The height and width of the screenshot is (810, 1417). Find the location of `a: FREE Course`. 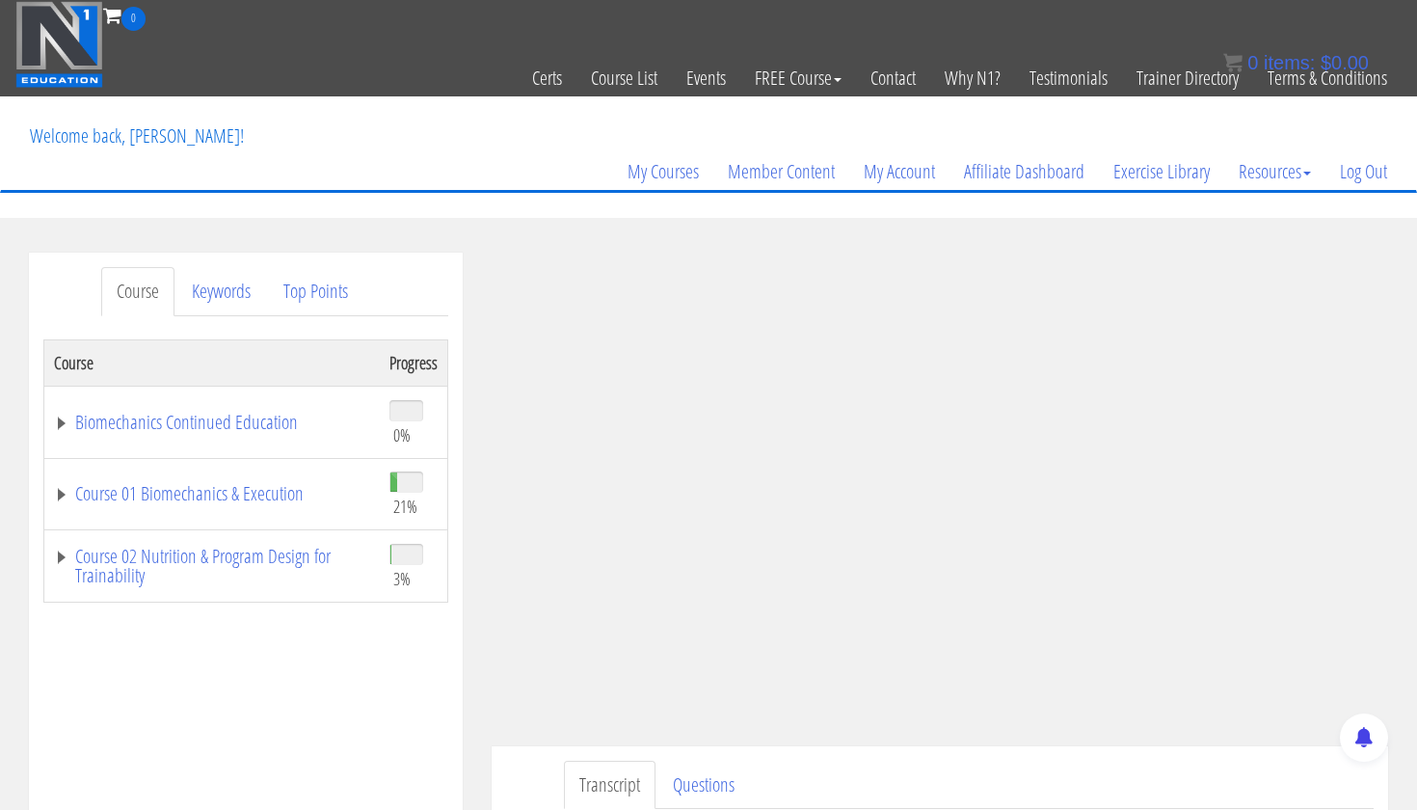

a: FREE Course is located at coordinates (798, 78).